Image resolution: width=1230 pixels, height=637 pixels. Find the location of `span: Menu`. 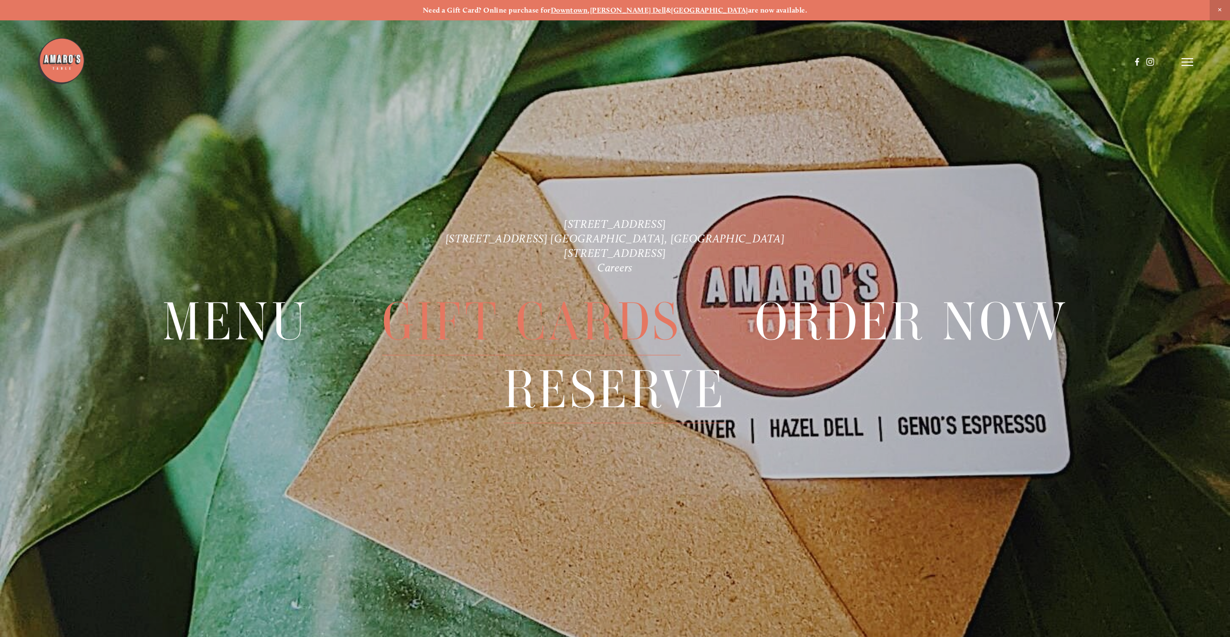

span: Menu is located at coordinates (236, 321).